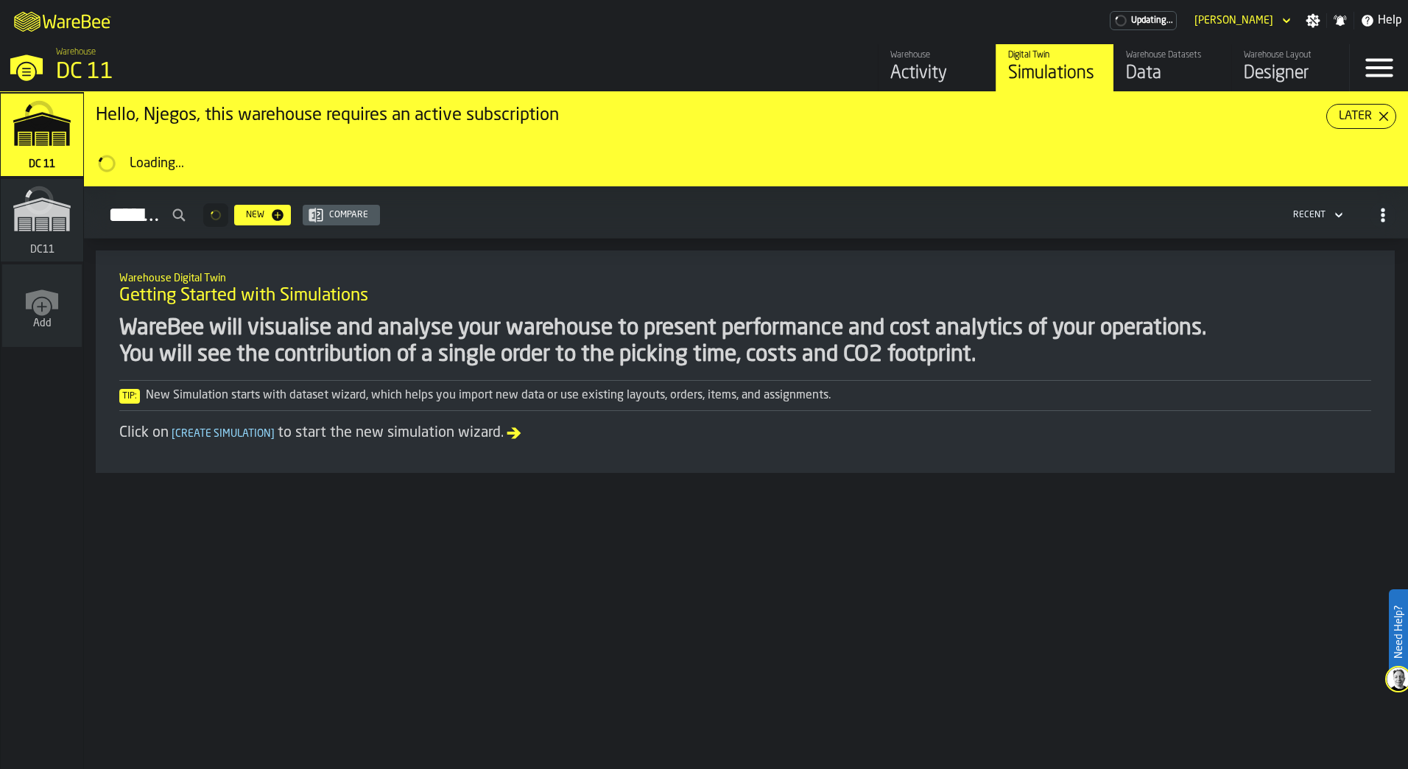 This screenshot has height=769, width=1408. What do you see at coordinates (1381, 21) in the screenshot?
I see `label: button-toggle-Help` at bounding box center [1381, 21].